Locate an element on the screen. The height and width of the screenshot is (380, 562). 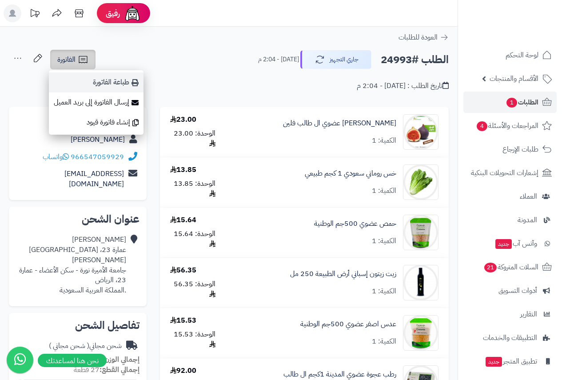
span: الفاتورة is located at coordinates (66, 59).